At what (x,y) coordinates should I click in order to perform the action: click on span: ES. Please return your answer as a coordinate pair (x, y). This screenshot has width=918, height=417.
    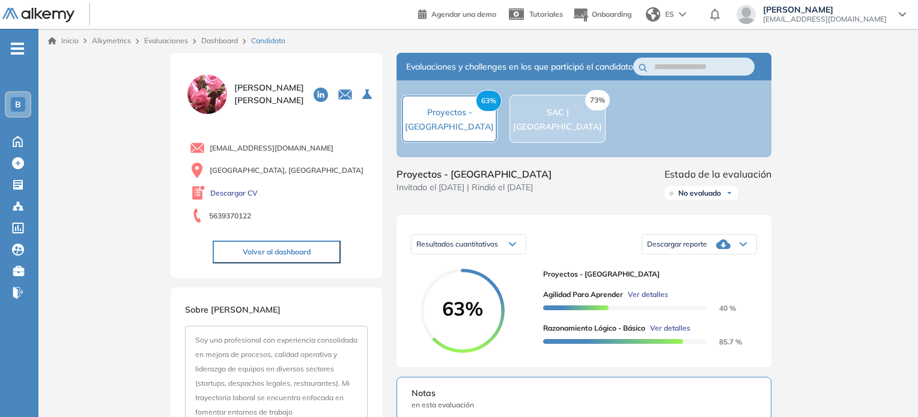
    Looking at the image, I should click on (669, 14).